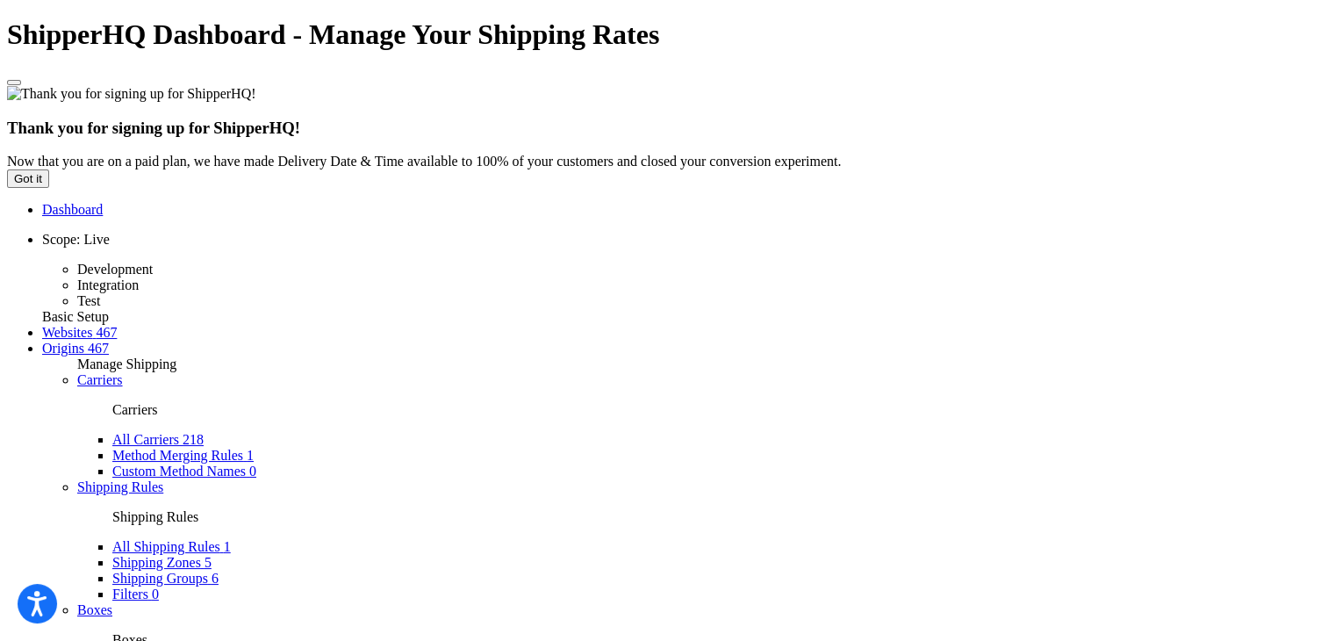 The width and height of the screenshot is (1335, 641). What do you see at coordinates (720, 410) in the screenshot?
I see `p: Carriers` at bounding box center [720, 410].